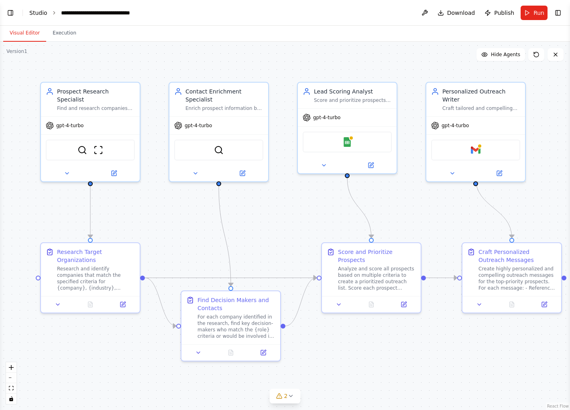 Image resolution: width=570 pixels, height=410 pixels. What do you see at coordinates (359, 208) in the screenshot?
I see `g: Edge from 004d2663-b96f-481d-9515-1d46b817a425 to be25061c-6757-4b38-9344-8e387f52ae9e` at bounding box center [359, 208].